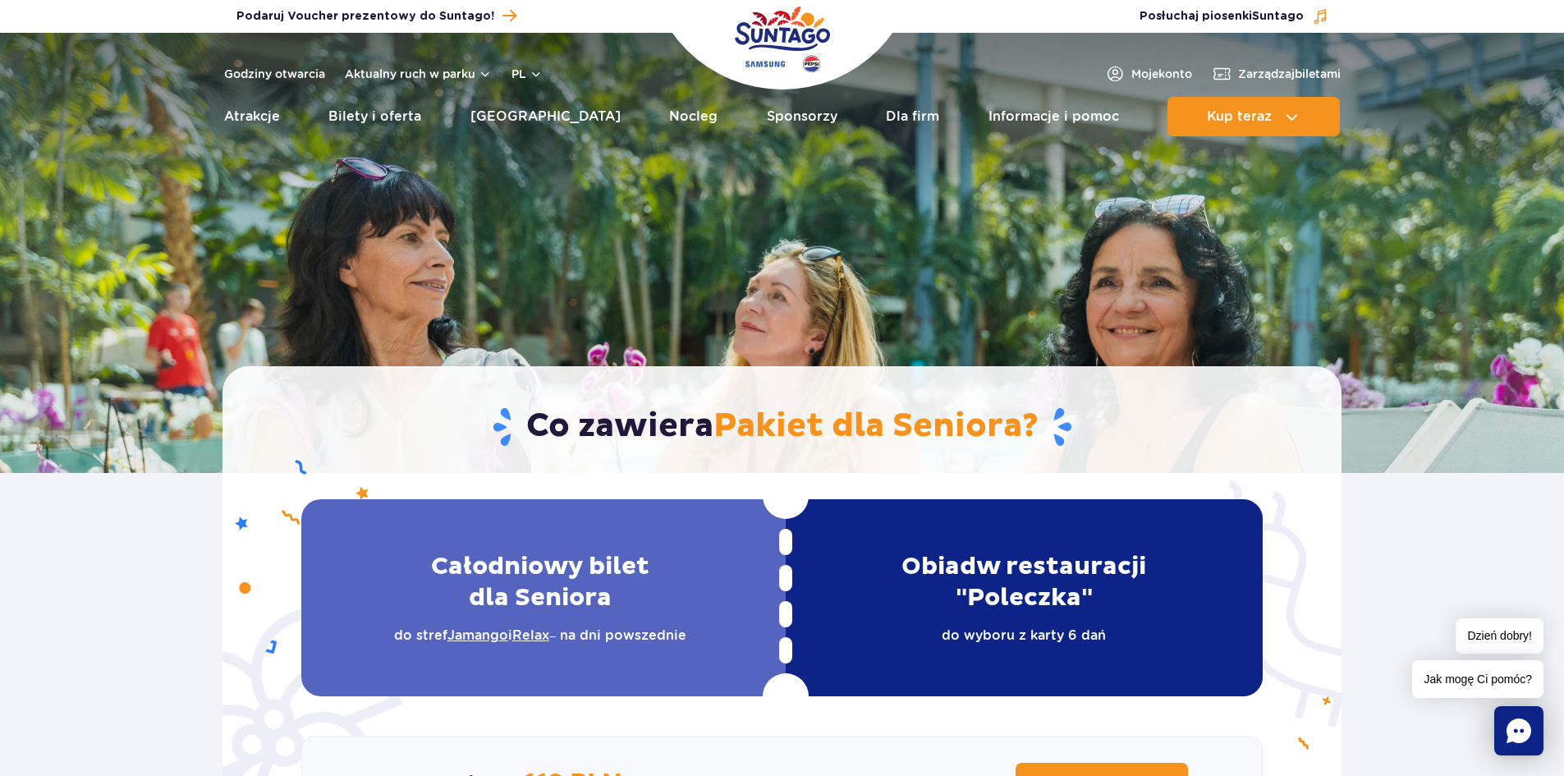  What do you see at coordinates (1024, 635) in the screenshot?
I see `p: do wyboru z karty 6 dań` at bounding box center [1024, 635].